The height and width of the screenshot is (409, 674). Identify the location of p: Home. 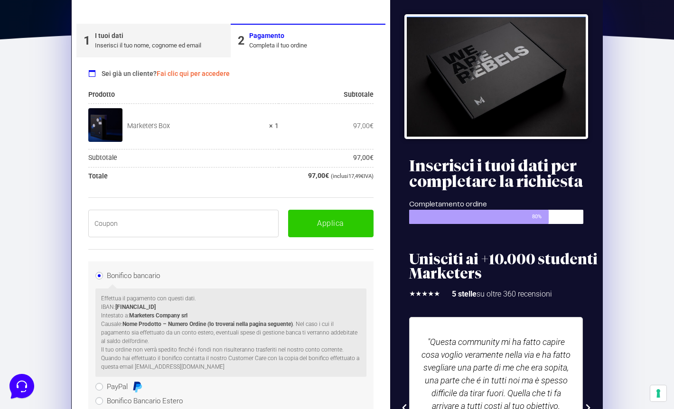
(37, 322).